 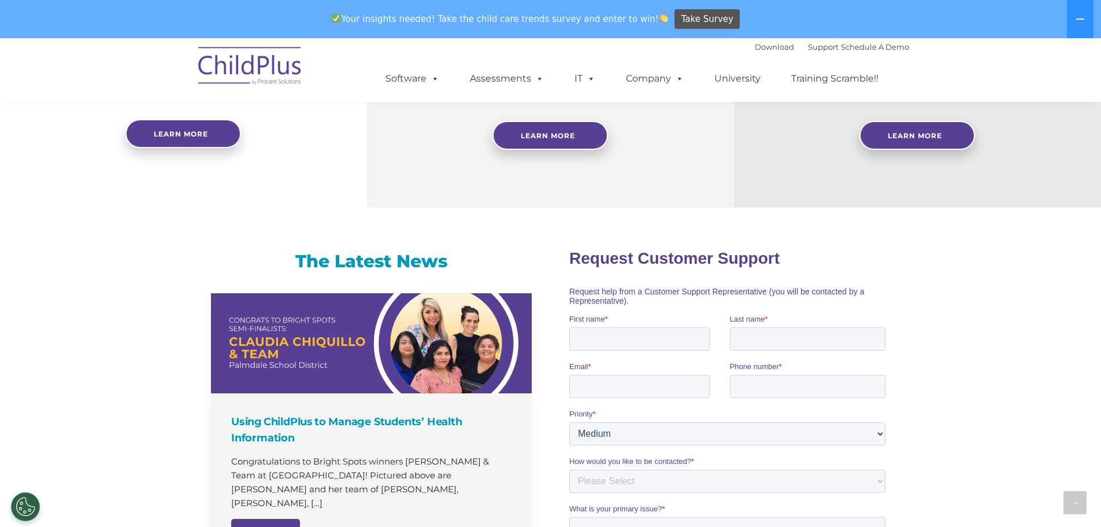 I want to click on h3: The Latest News, so click(x=371, y=261).